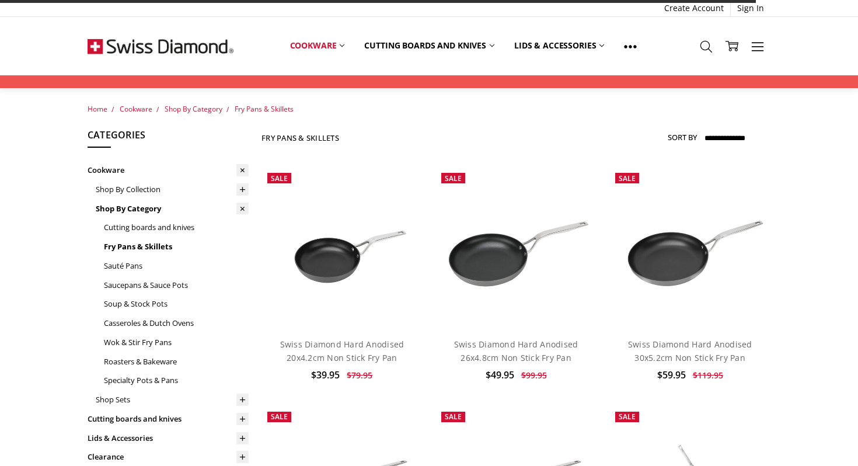 The height and width of the screenshot is (466, 858). Describe the element at coordinates (631, 46) in the screenshot. I see `a: Show All` at that location.